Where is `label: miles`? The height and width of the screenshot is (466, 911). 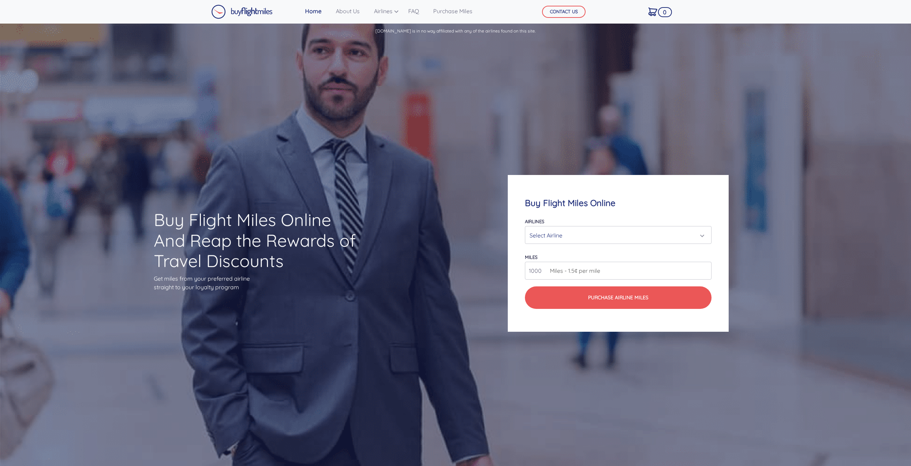
label: miles is located at coordinates (531, 257).